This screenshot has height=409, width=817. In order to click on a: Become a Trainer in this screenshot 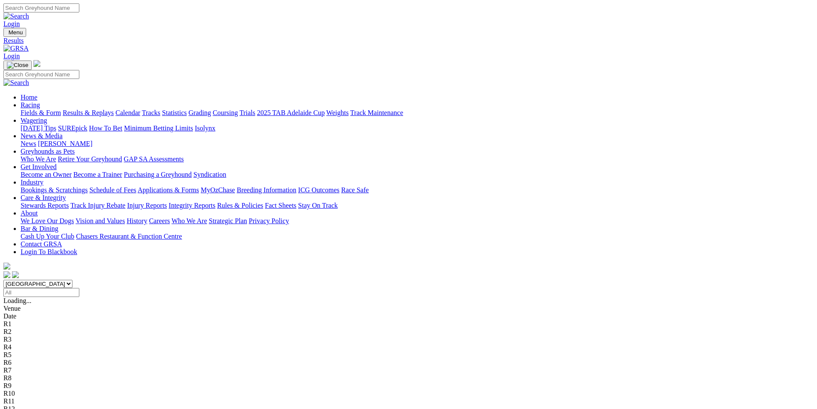, I will do `click(98, 174)`.